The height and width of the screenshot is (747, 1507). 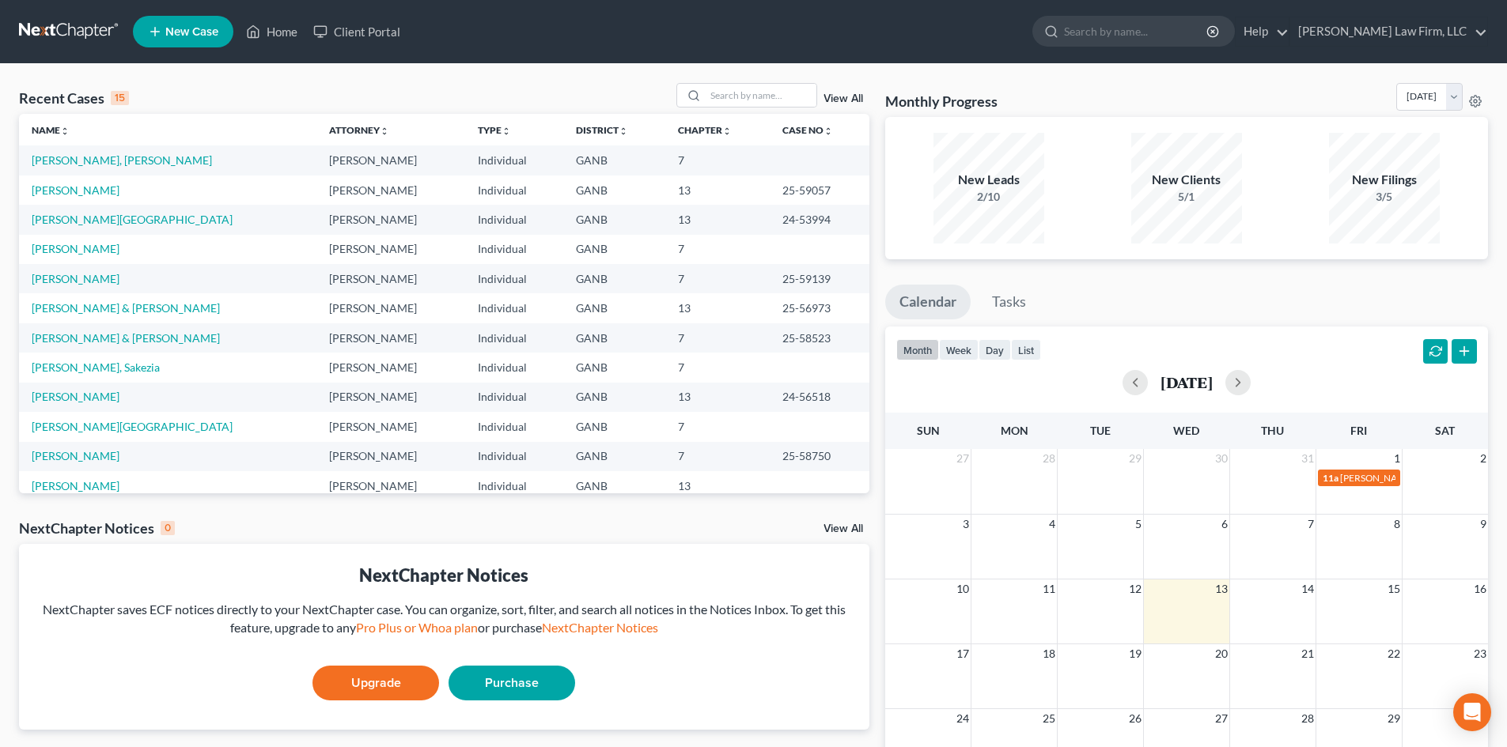 I want to click on span: Sat, so click(x=1444, y=430).